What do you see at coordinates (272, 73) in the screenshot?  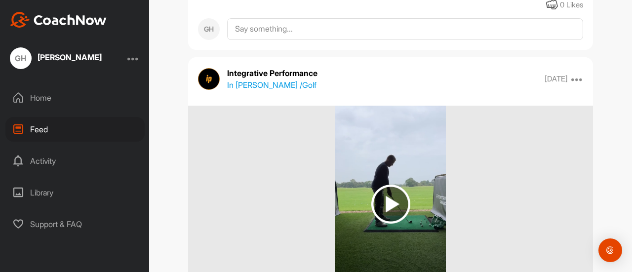 I see `p: Integrative Performance` at bounding box center [272, 73].